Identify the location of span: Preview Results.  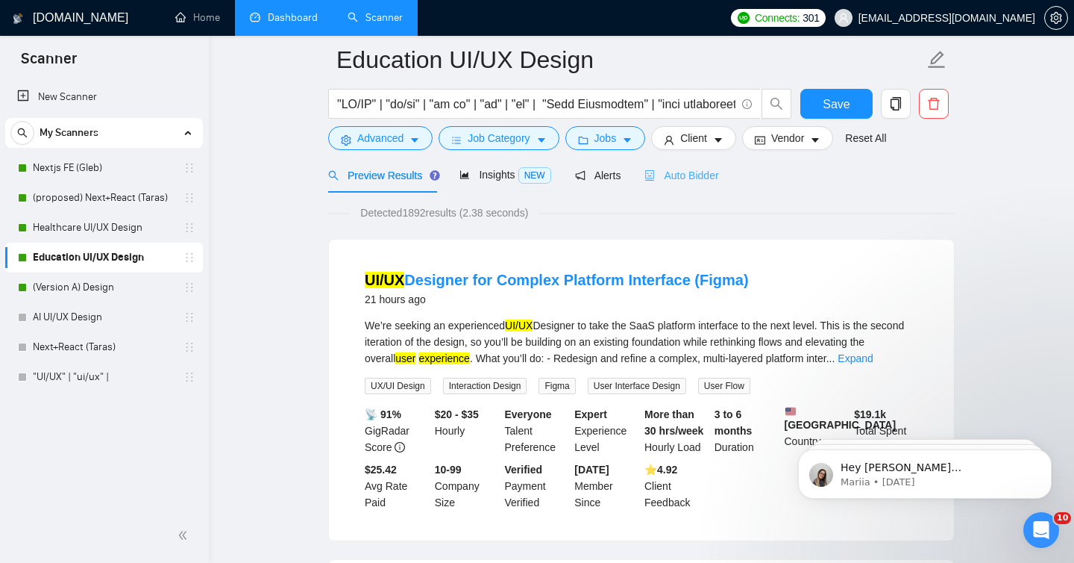
(382, 175).